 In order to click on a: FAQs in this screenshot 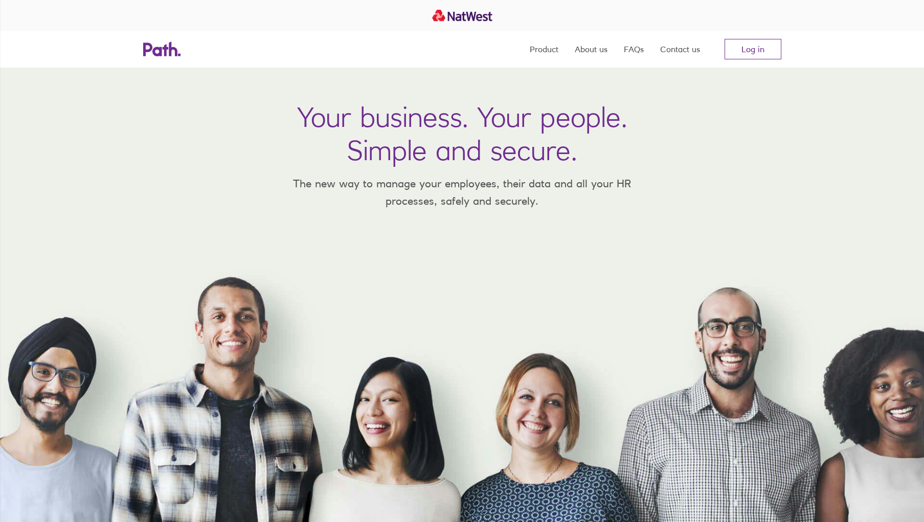, I will do `click(634, 49)`.